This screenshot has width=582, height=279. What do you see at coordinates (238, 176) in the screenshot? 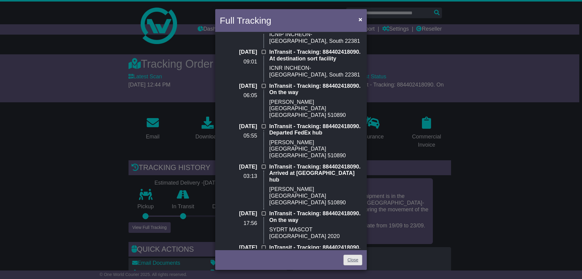
I see `p: 03:13` at bounding box center [238, 176].